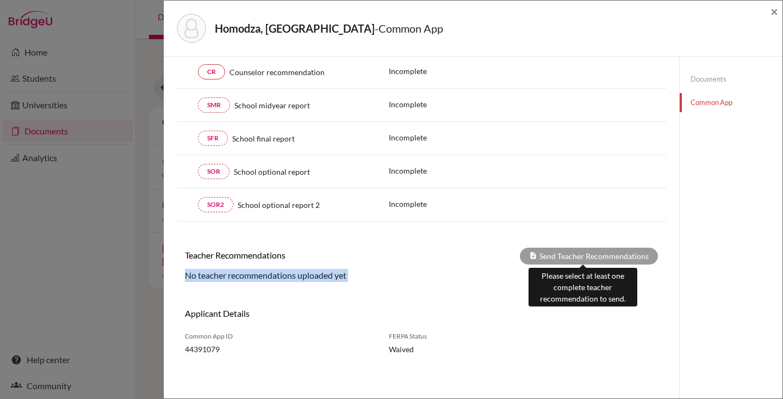  What do you see at coordinates (409, 28) in the screenshot?
I see `span: - Common App` at bounding box center [409, 28].